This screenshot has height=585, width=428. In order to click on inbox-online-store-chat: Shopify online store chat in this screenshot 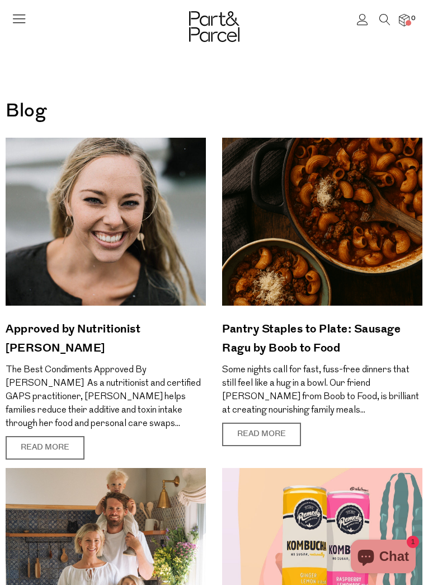, I will do `click(383, 557)`.